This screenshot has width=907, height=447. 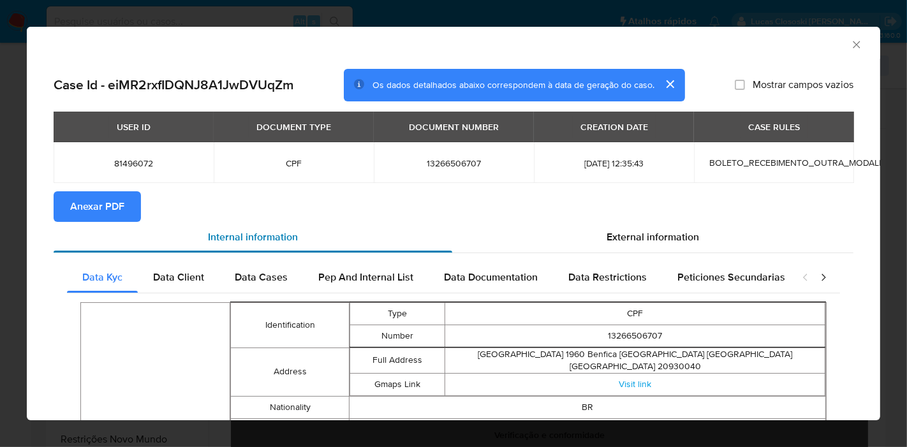 I want to click on span: External information, so click(x=653, y=237).